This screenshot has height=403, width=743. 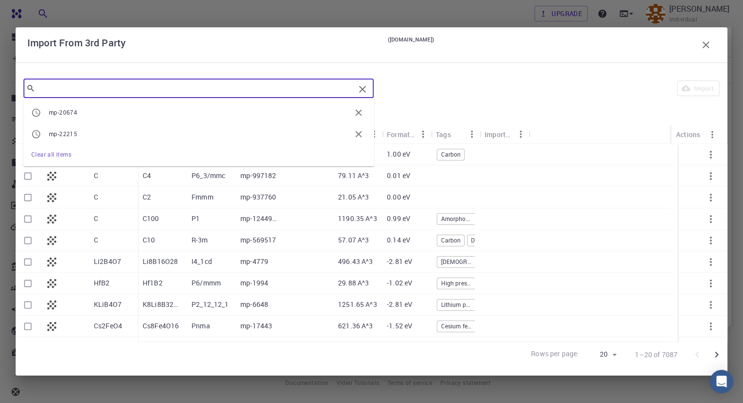 What do you see at coordinates (353, 240) in the screenshot?
I see `p: 57.07 A^3` at bounding box center [353, 240].